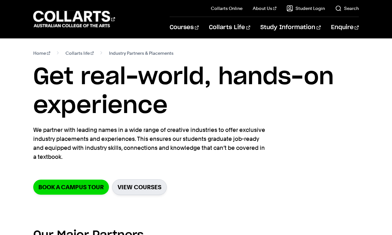  Describe the element at coordinates (71, 187) in the screenshot. I see `a: Book a Campus Tour` at that location.